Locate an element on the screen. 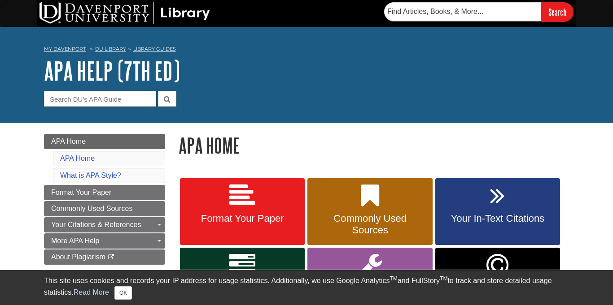  span: About Plagiarism is located at coordinates (78, 257).